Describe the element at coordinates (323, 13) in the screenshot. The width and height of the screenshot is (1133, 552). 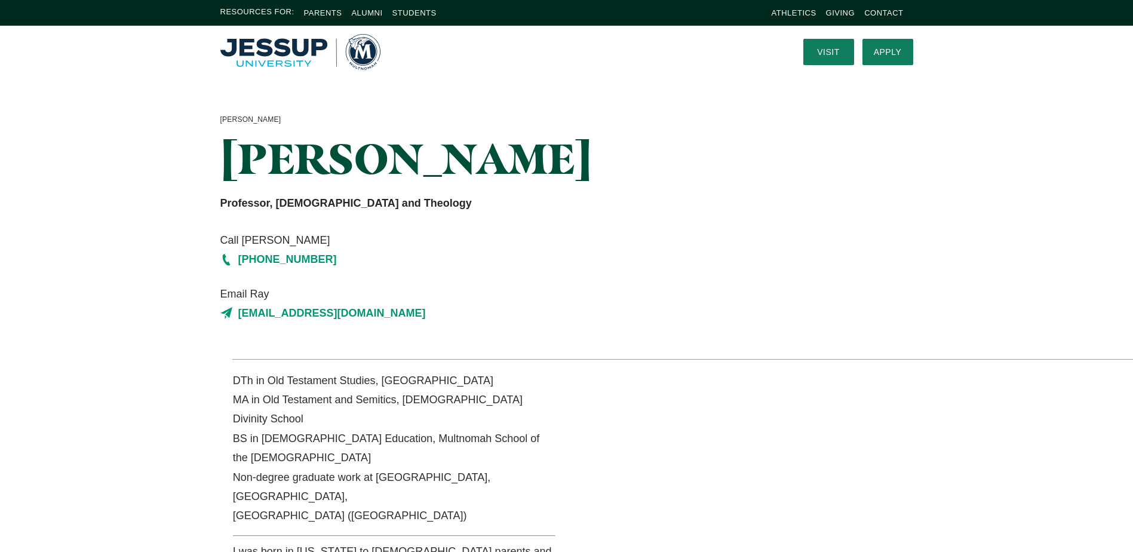
I see `a: Parents` at that location.